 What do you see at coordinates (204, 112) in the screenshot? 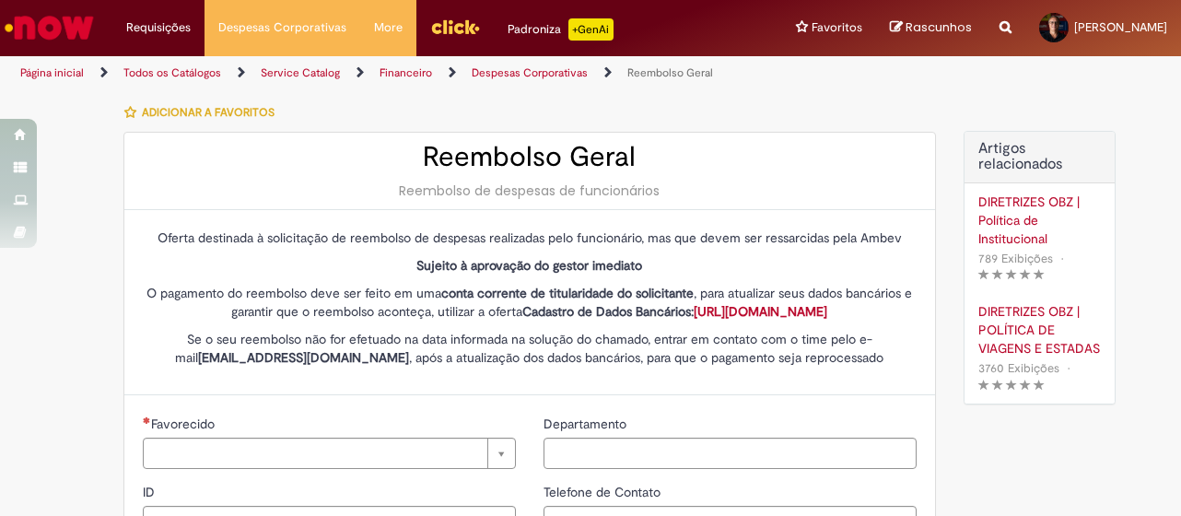
I see `button: Adicionar a Favoritos` at bounding box center [204, 112].